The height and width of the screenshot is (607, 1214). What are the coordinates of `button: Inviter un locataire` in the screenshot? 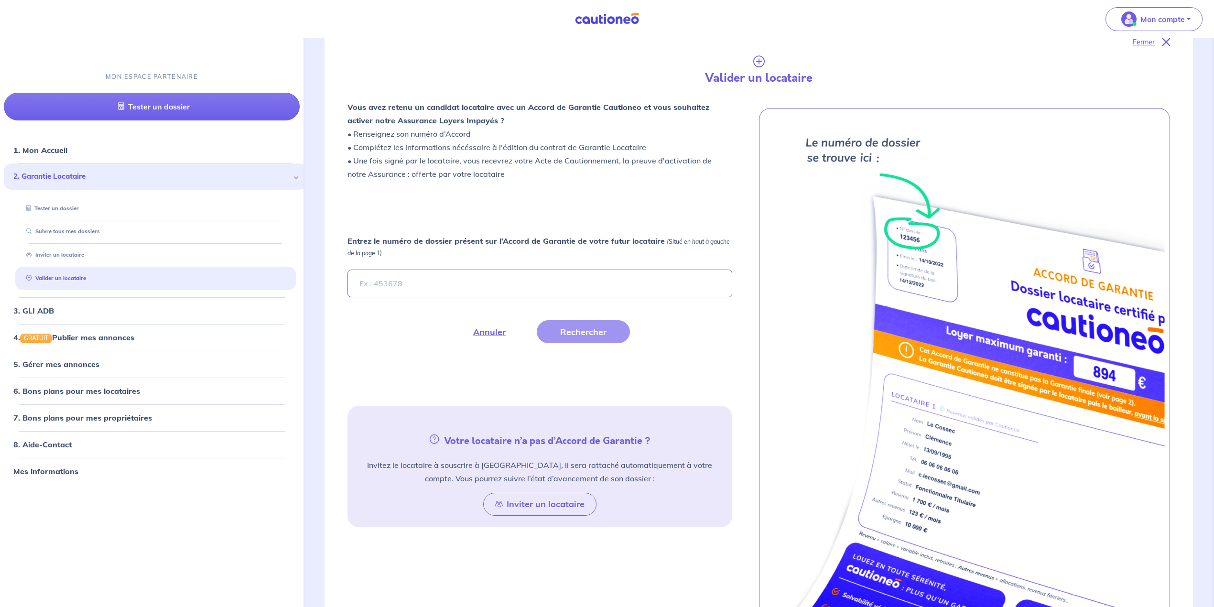 It's located at (540, 504).